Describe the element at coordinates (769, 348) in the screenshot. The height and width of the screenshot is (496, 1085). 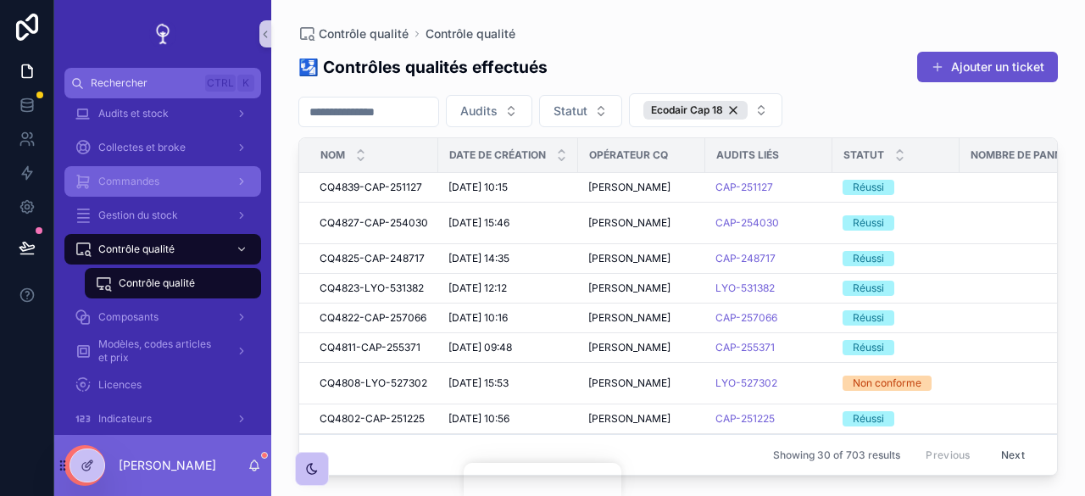
I see `a: CAP-255371` at that location.